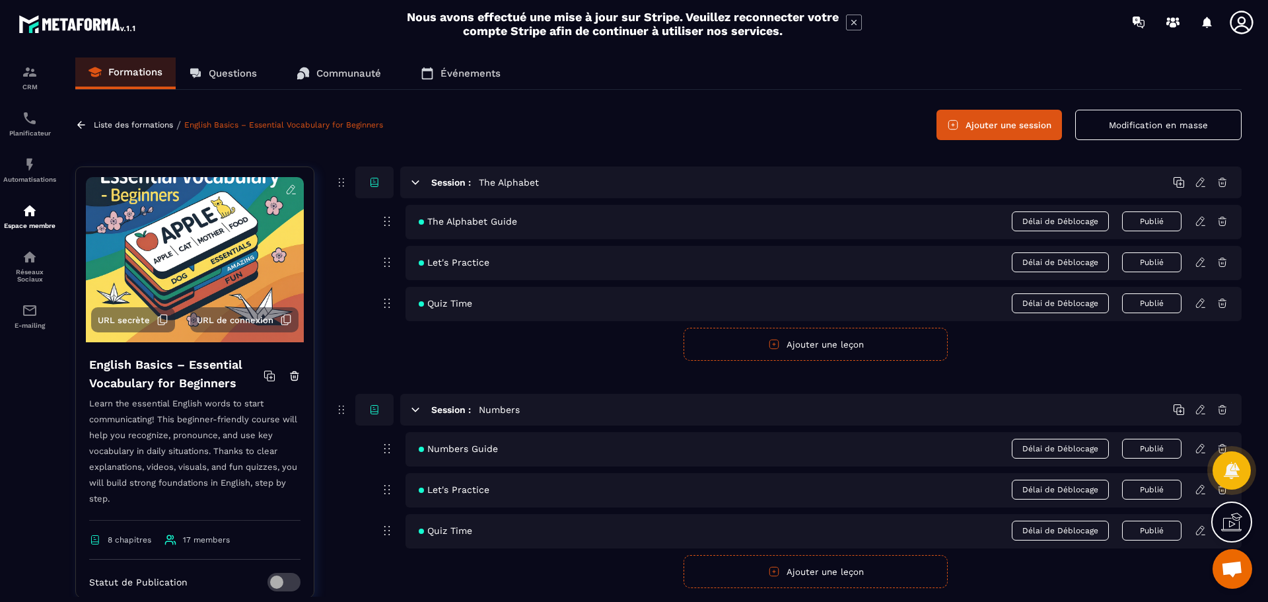 The width and height of the screenshot is (1268, 602). I want to click on a: Formations, so click(125, 73).